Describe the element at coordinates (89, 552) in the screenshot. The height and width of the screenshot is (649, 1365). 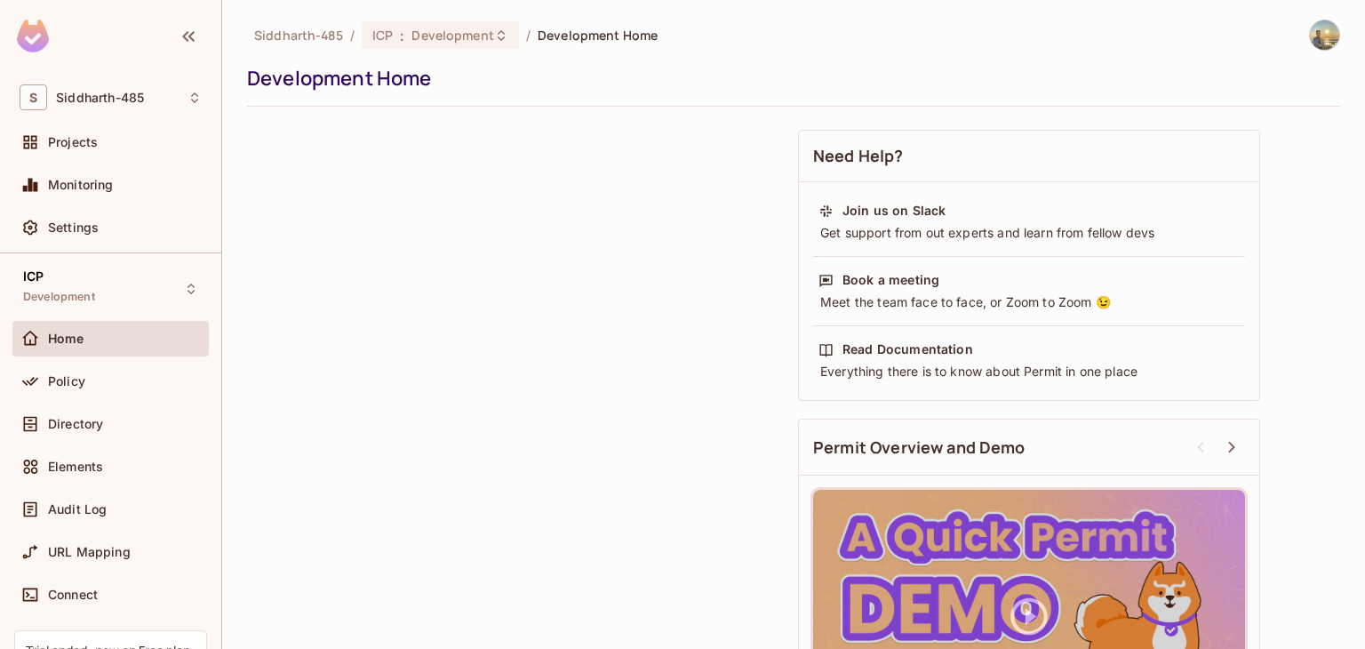
I see `span: URL Mapping` at that location.